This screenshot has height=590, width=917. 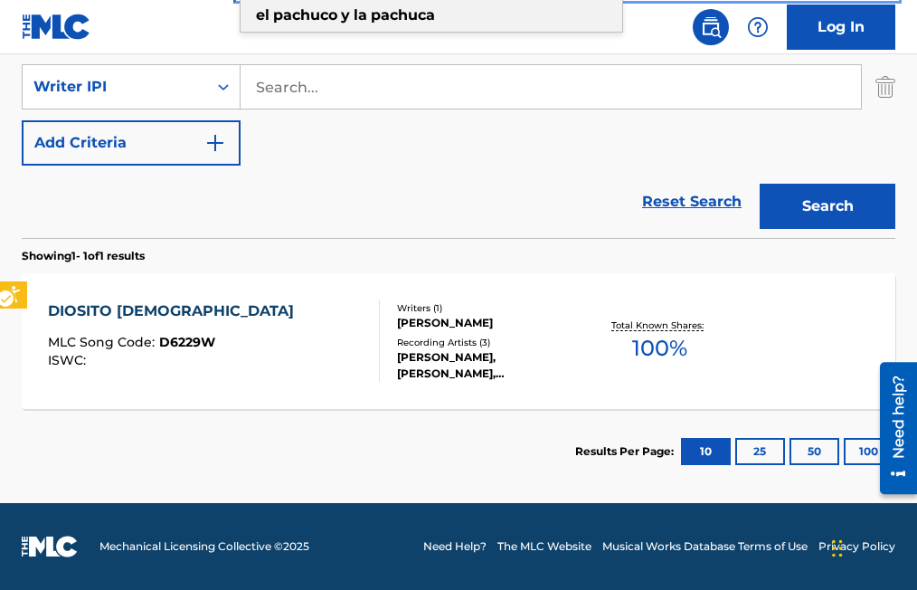 What do you see at coordinates (69, 360) in the screenshot?
I see `span: ISWC :` at bounding box center [69, 360].